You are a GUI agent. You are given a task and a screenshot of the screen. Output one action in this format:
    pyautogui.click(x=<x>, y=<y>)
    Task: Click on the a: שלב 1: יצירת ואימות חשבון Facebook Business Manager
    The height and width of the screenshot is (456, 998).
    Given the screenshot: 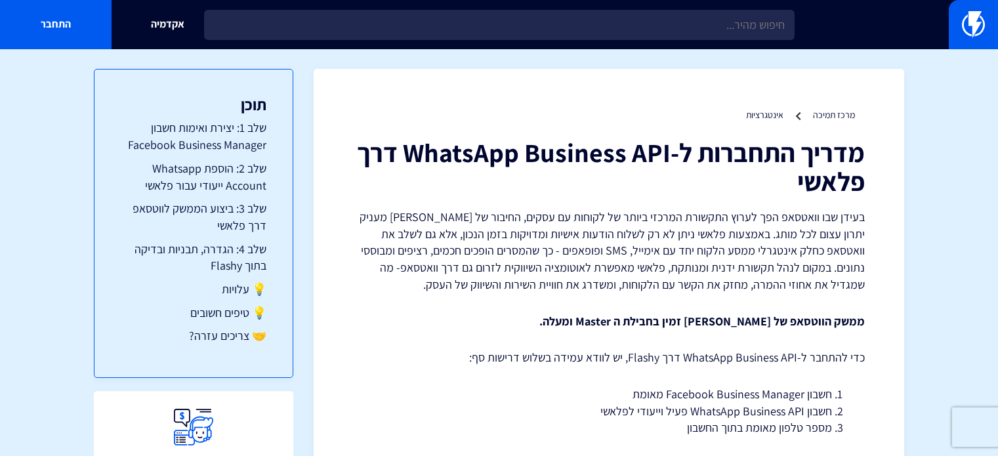 What is the action you would take?
    pyautogui.click(x=194, y=136)
    